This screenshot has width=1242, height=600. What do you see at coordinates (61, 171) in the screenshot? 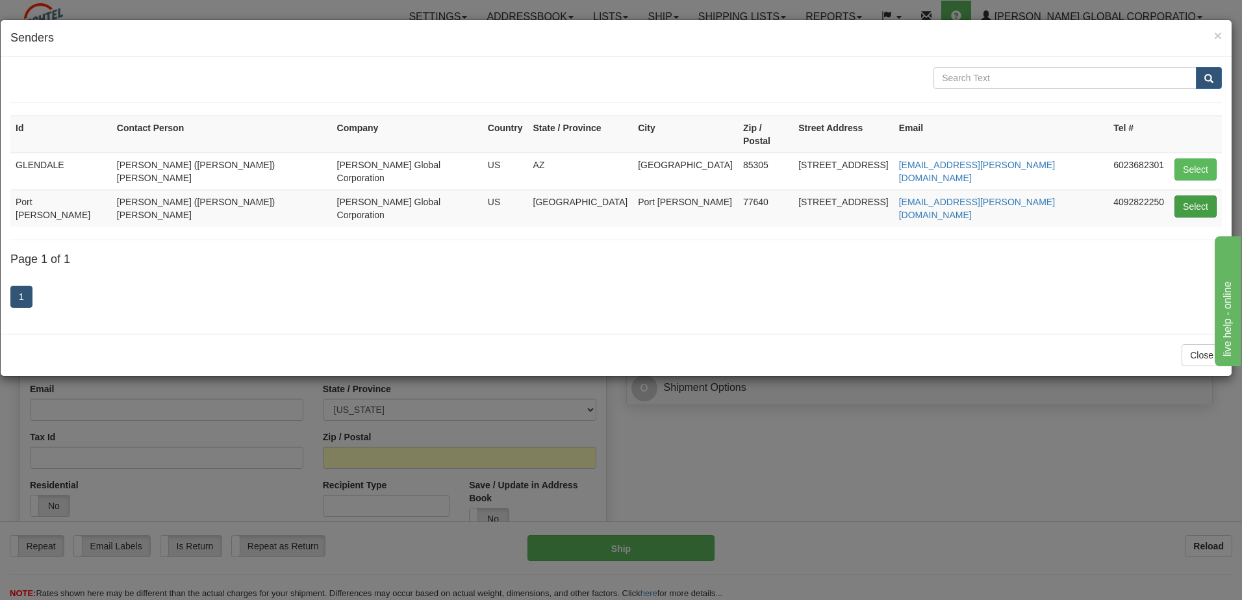
I see `td: GLENDALE` at bounding box center [61, 171].